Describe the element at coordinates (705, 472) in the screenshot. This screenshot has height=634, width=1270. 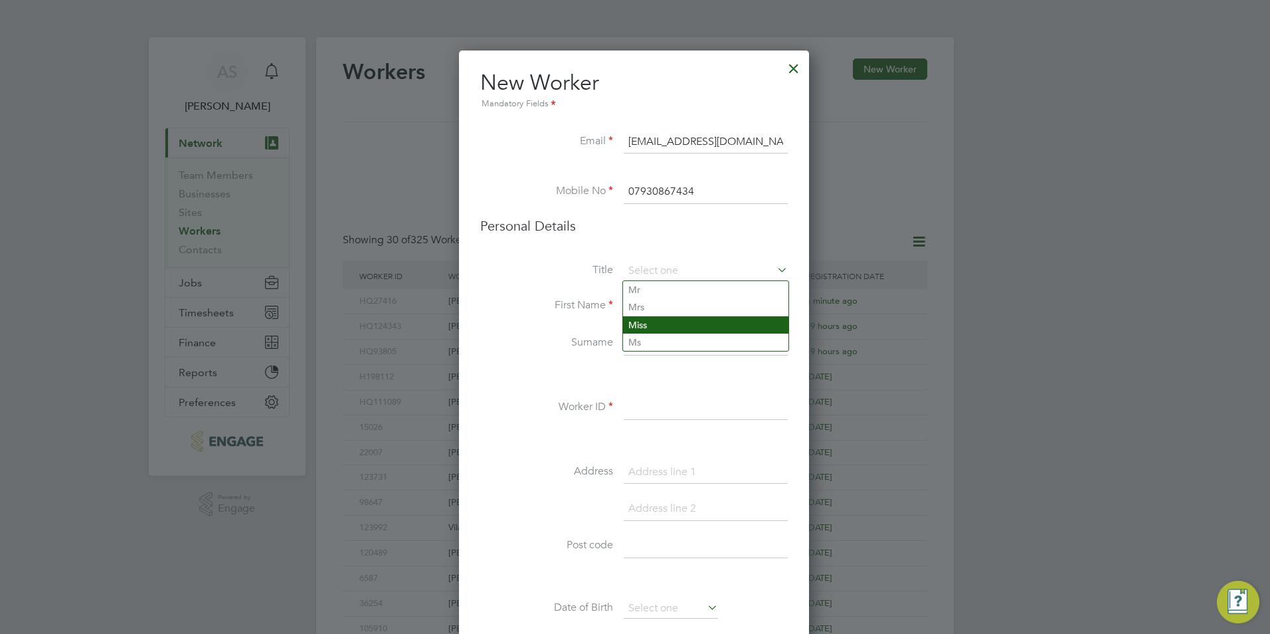
I see `input: Address line 1` at that location.